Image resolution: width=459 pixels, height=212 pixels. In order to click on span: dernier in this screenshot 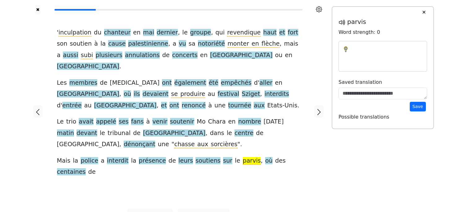, I will do `click(167, 33)`.